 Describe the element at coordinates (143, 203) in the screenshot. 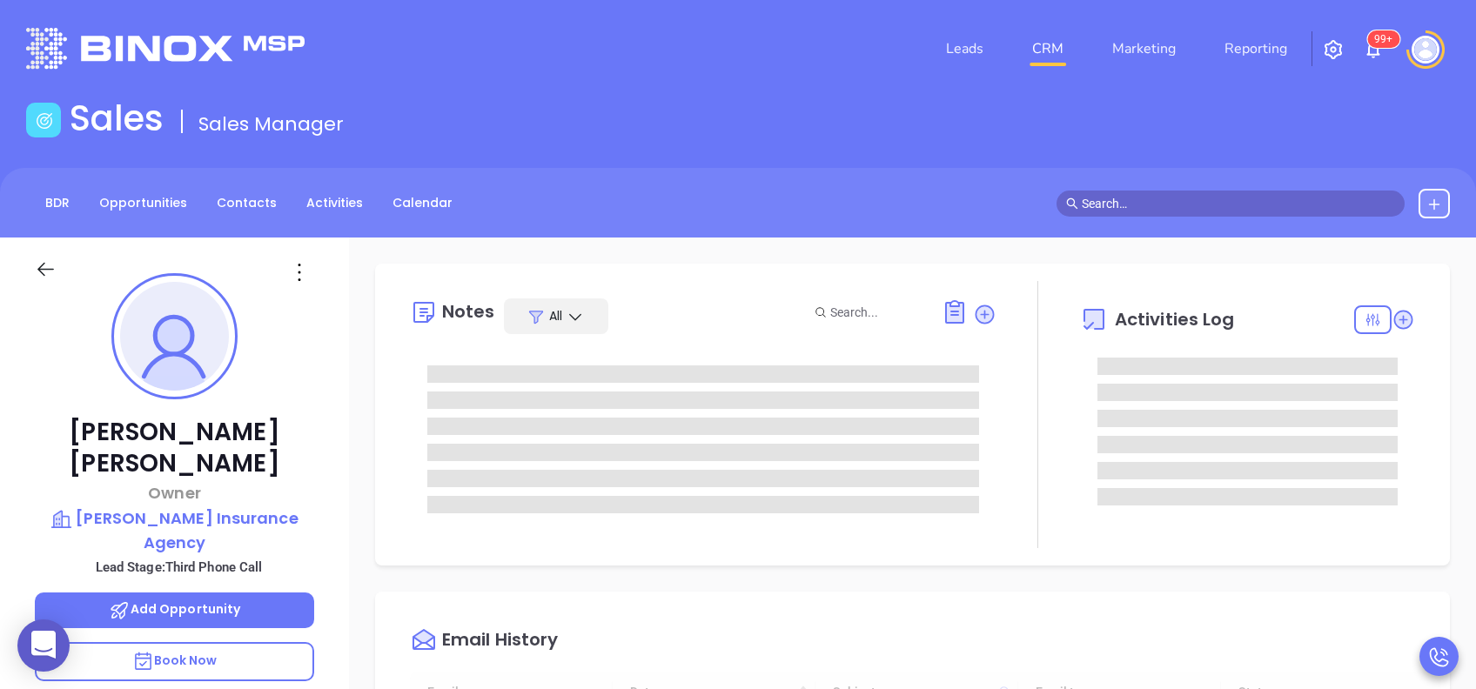

I see `a: Opportunities` at that location.